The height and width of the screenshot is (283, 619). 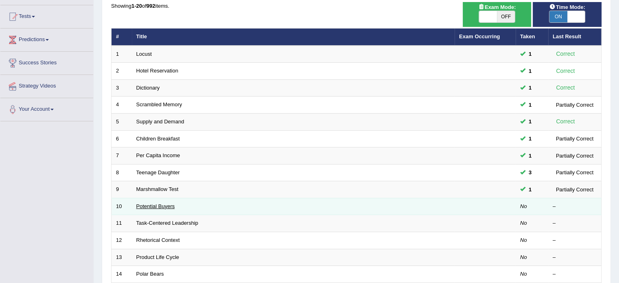 What do you see at coordinates (150, 273) in the screenshot?
I see `a: Polar Bears` at bounding box center [150, 273].